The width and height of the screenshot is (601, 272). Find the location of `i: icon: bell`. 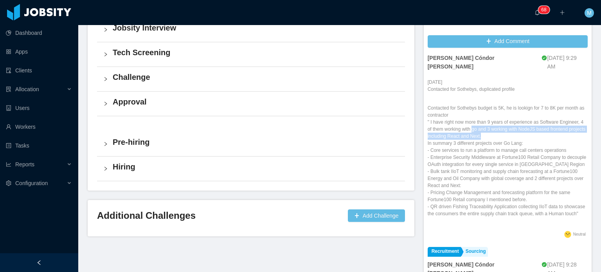

i: icon: bell is located at coordinates (538, 13).